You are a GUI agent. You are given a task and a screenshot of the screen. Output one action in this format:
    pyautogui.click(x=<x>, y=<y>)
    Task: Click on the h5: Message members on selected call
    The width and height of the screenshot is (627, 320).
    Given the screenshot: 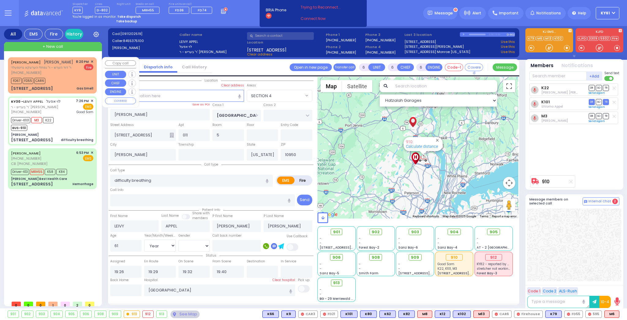 What is the action you would take?
    pyautogui.click(x=556, y=201)
    